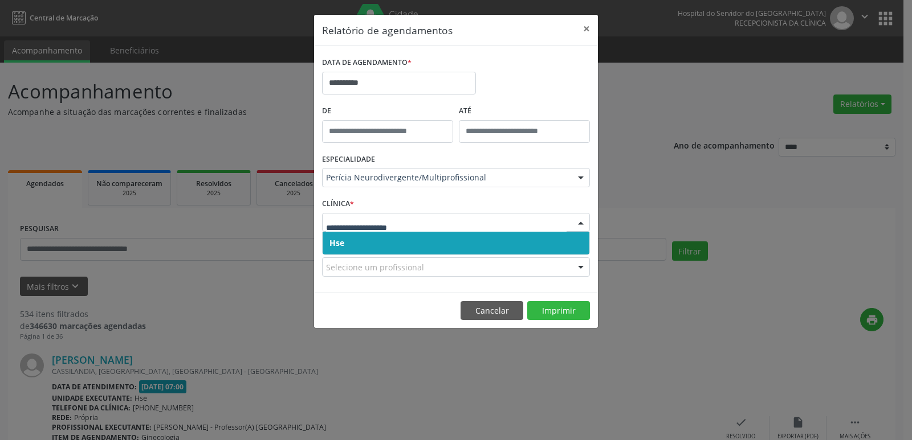 The height and width of the screenshot is (440, 912). Describe the element at coordinates (446, 178) in the screenshot. I see `span: Perícia Neurodivergente/Multiprofissional` at that location.